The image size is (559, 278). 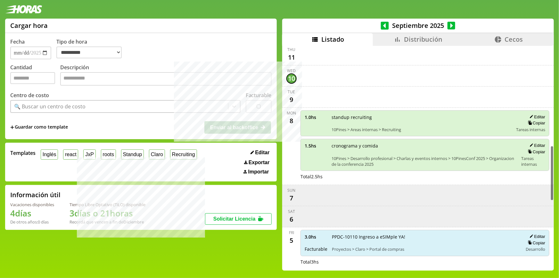 What do you see at coordinates (157, 154) in the screenshot?
I see `button: Claro` at bounding box center [157, 154].